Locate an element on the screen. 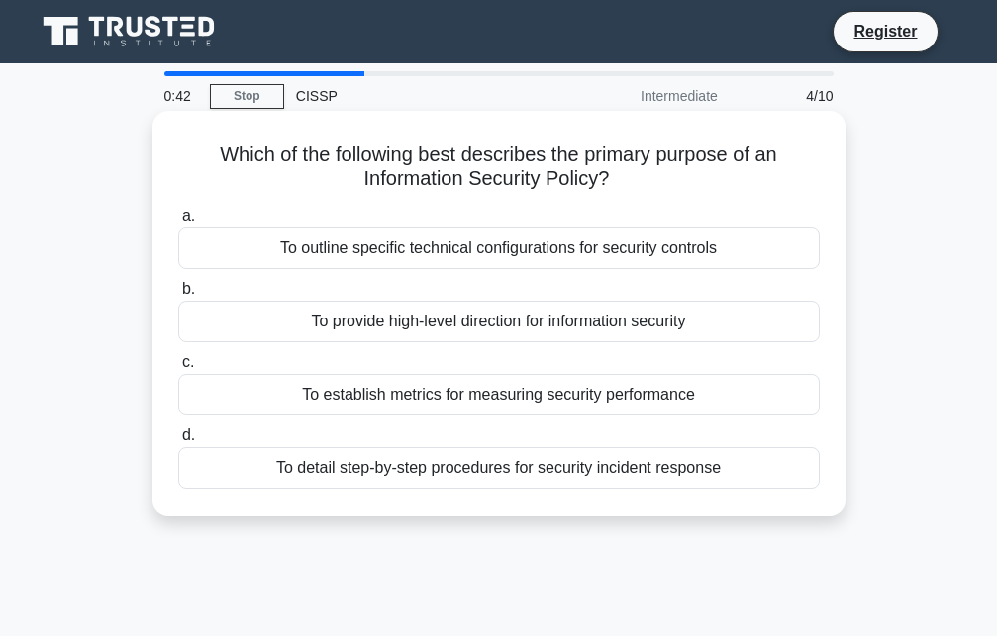 This screenshot has width=997, height=636. span: d. is located at coordinates (188, 434).